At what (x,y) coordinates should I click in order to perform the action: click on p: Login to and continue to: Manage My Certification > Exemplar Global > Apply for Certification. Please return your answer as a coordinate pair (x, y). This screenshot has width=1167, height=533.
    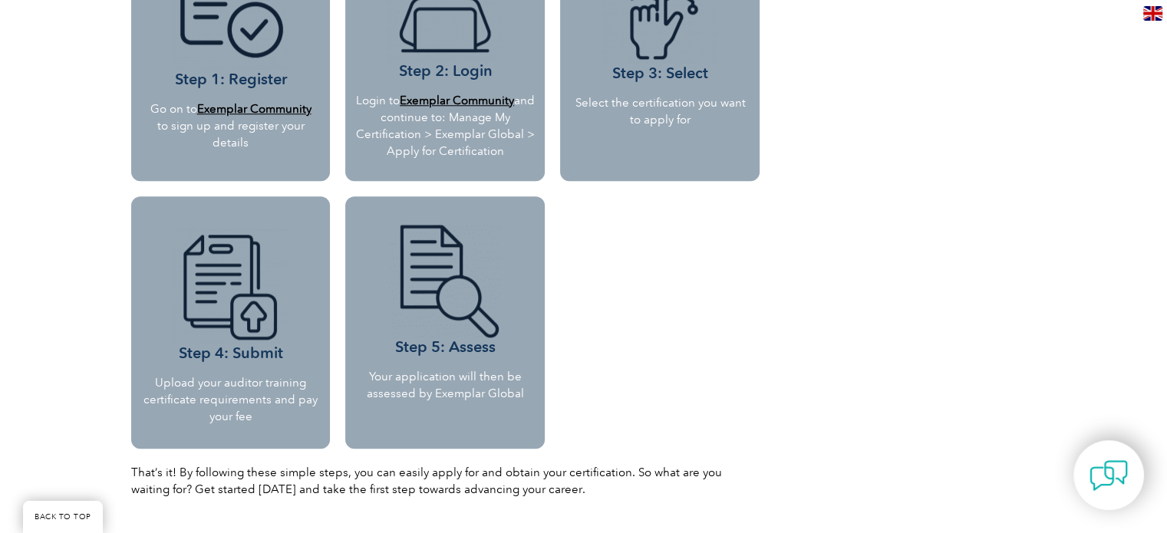
    Looking at the image, I should click on (445, 126).